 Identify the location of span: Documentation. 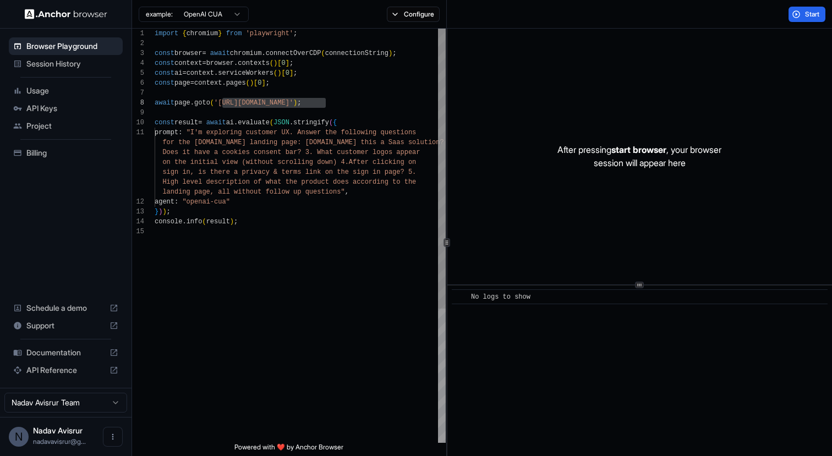
(65, 353).